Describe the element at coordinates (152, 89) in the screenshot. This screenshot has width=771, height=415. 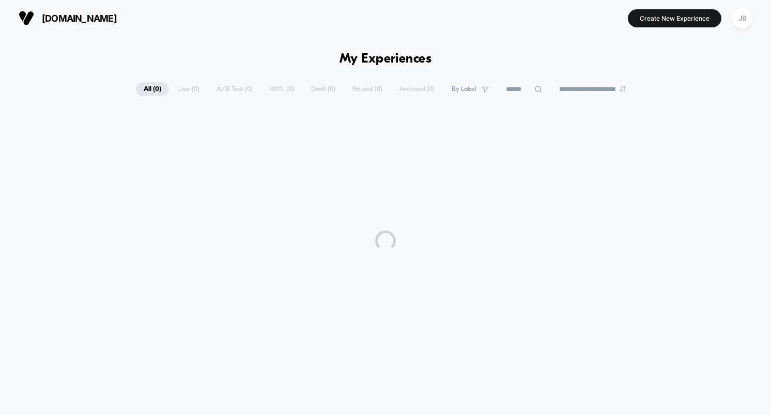
I see `span: All ( 0 )` at that location.